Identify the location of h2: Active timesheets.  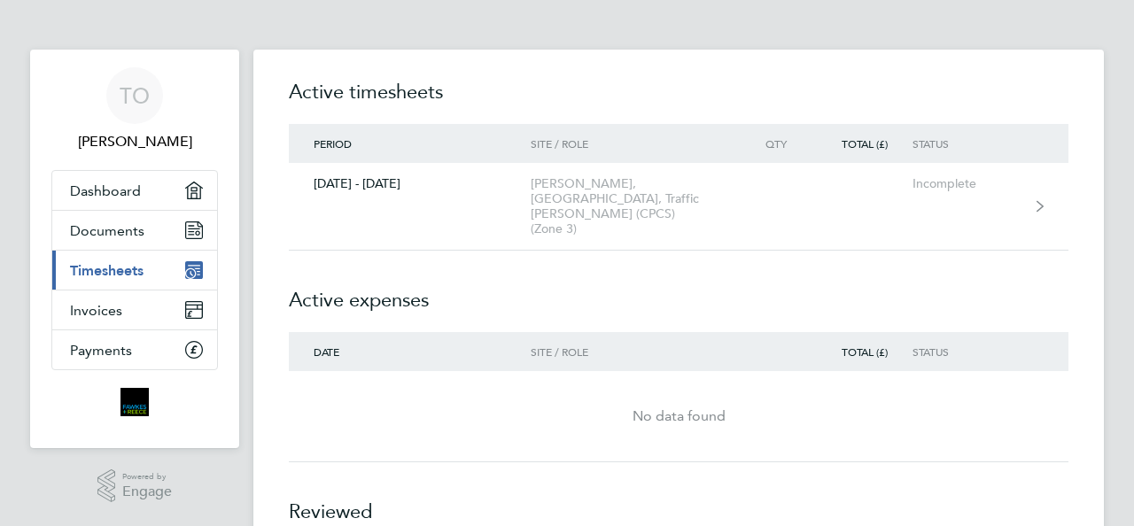
(679, 101).